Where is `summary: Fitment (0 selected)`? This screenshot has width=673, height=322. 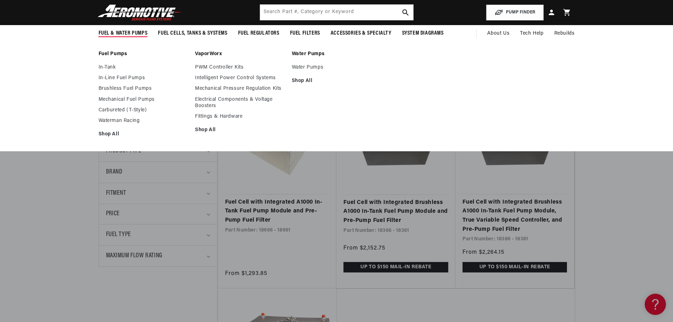
summary: Fitment (0 selected) is located at coordinates (158, 193).